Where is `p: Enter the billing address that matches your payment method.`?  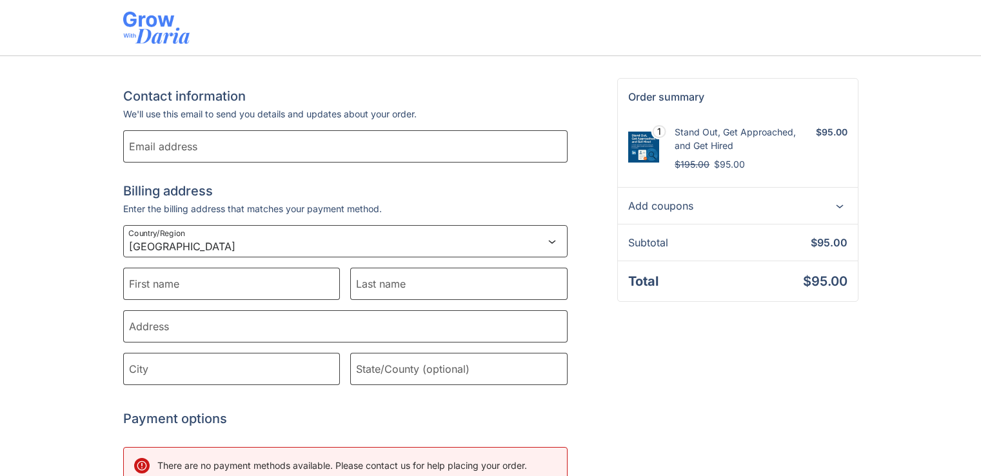 p: Enter the billing address that matches your payment method. is located at coordinates (345, 209).